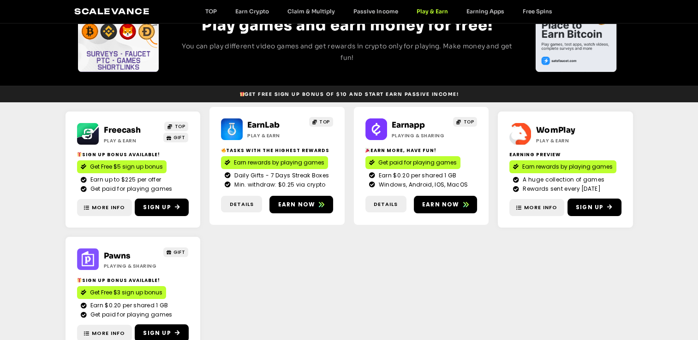 The image size is (698, 340). I want to click on a: Free Spins, so click(537, 11).